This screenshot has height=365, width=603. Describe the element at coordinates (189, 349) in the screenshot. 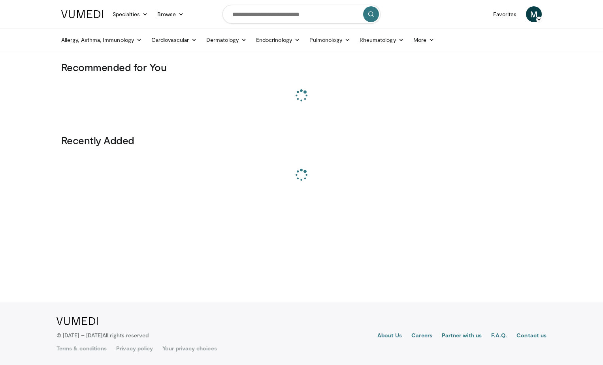

I see `a: Your privacy choices` at that location.